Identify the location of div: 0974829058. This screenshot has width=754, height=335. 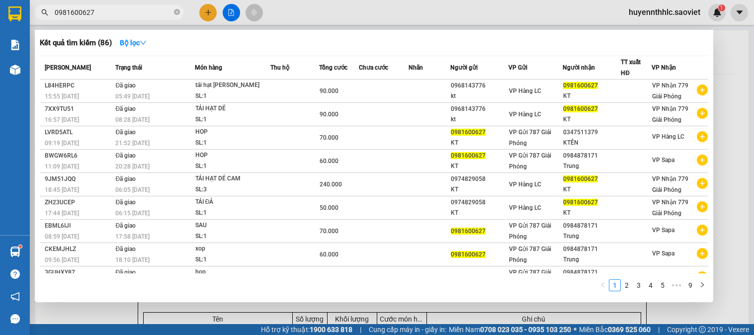
(479, 179).